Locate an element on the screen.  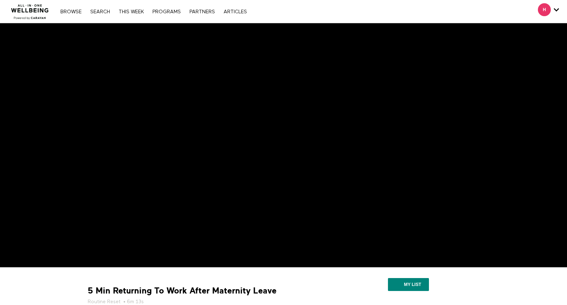
nav: Primary is located at coordinates (154, 12).